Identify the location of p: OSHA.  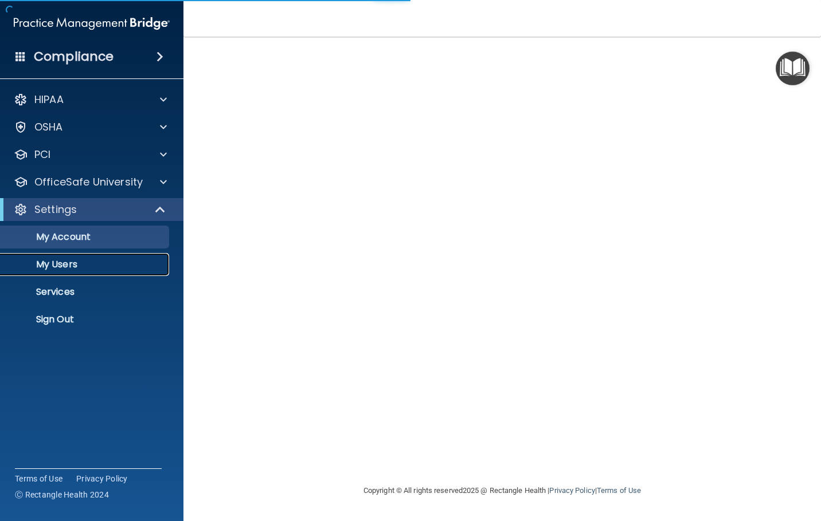
(49, 127).